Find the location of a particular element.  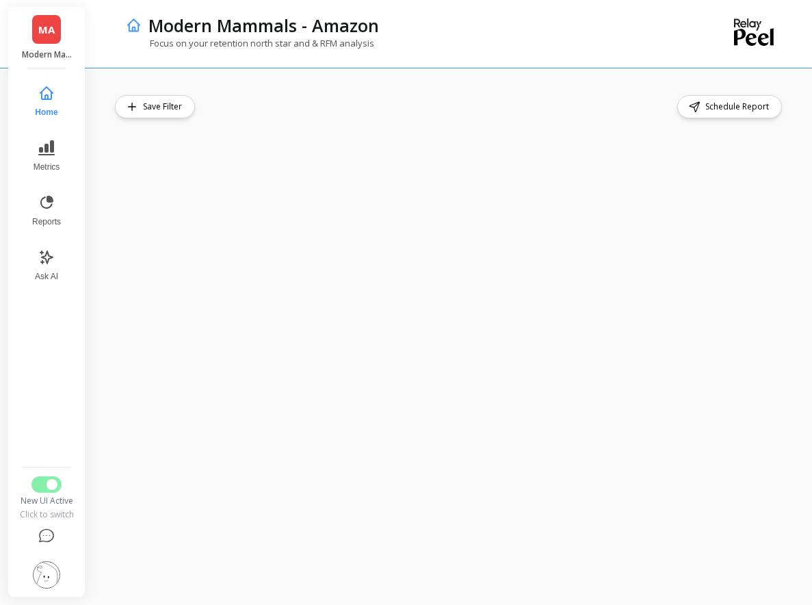

button: Schedule Report is located at coordinates (729, 107).